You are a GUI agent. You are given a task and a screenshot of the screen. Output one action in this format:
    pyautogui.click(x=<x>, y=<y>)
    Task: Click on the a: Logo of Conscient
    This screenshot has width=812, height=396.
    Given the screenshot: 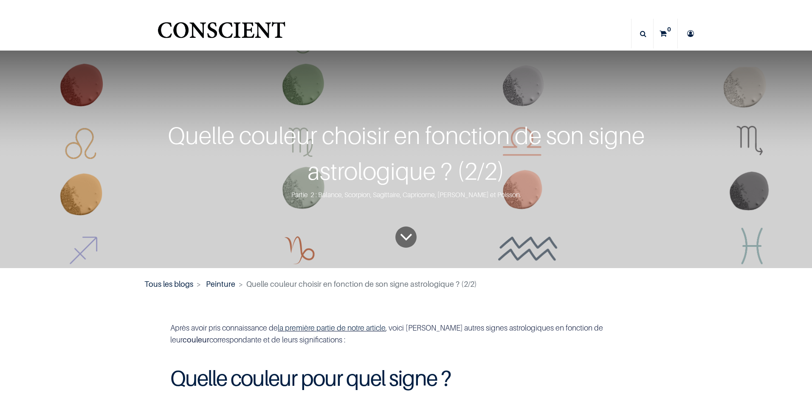 What is the action you would take?
    pyautogui.click(x=221, y=34)
    